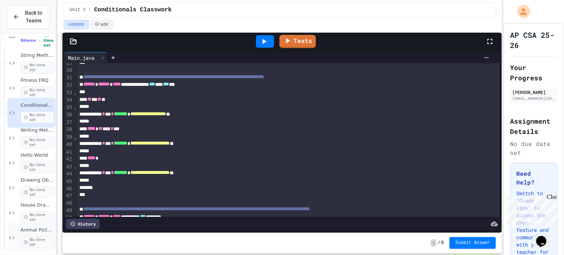 This screenshot has width=564, height=255. I want to click on span: String Methods Examples, so click(37, 55).